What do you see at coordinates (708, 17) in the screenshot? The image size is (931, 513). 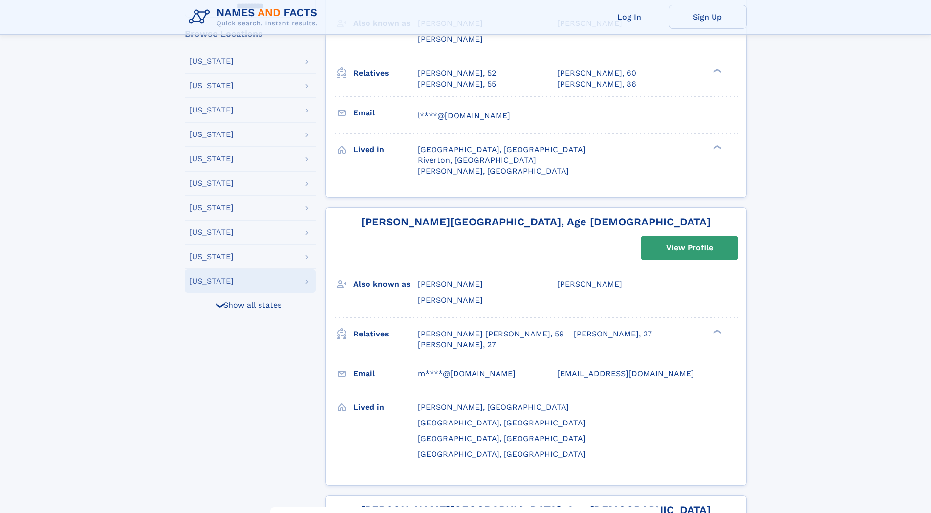 I see `a: Sign Up` at bounding box center [708, 17].